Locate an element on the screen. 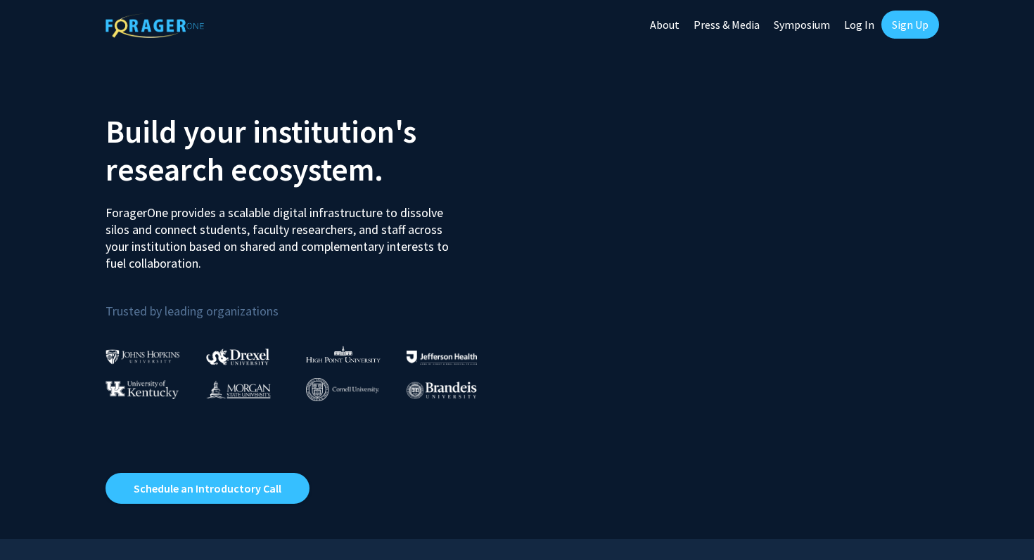  a: Sign Up is located at coordinates (910, 25).